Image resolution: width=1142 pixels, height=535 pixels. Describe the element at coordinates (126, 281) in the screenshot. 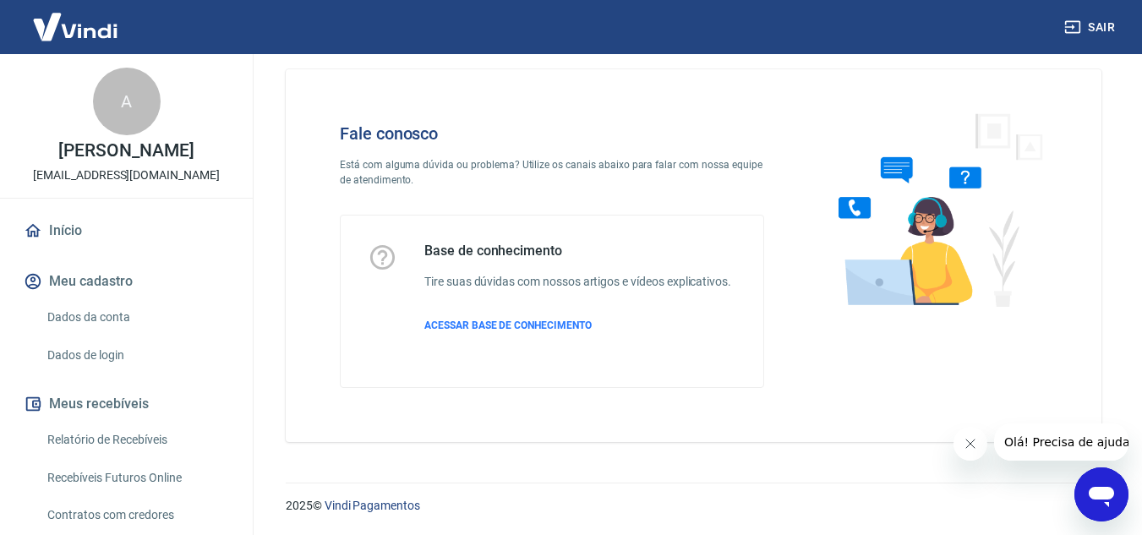

I see `button: Meu cadastro` at that location.